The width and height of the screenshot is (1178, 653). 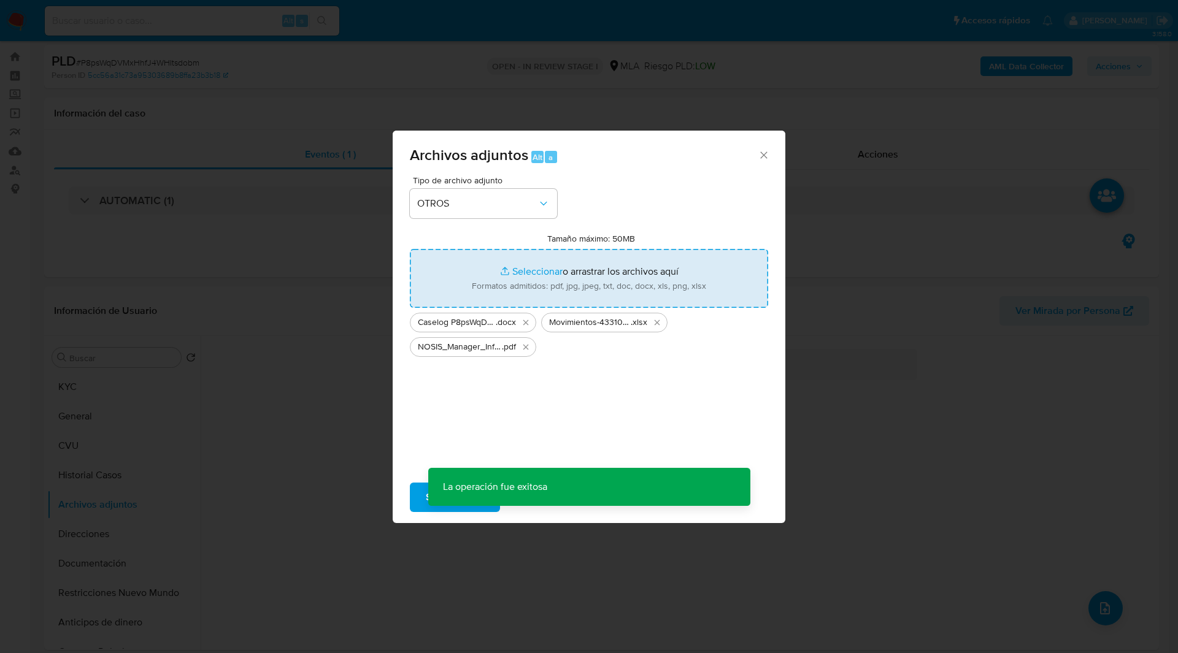 I want to click on span: Caselog P8psWqDVMxHhfJ4WHItsdobm_2025_08_18_21_17_51, so click(x=456, y=323).